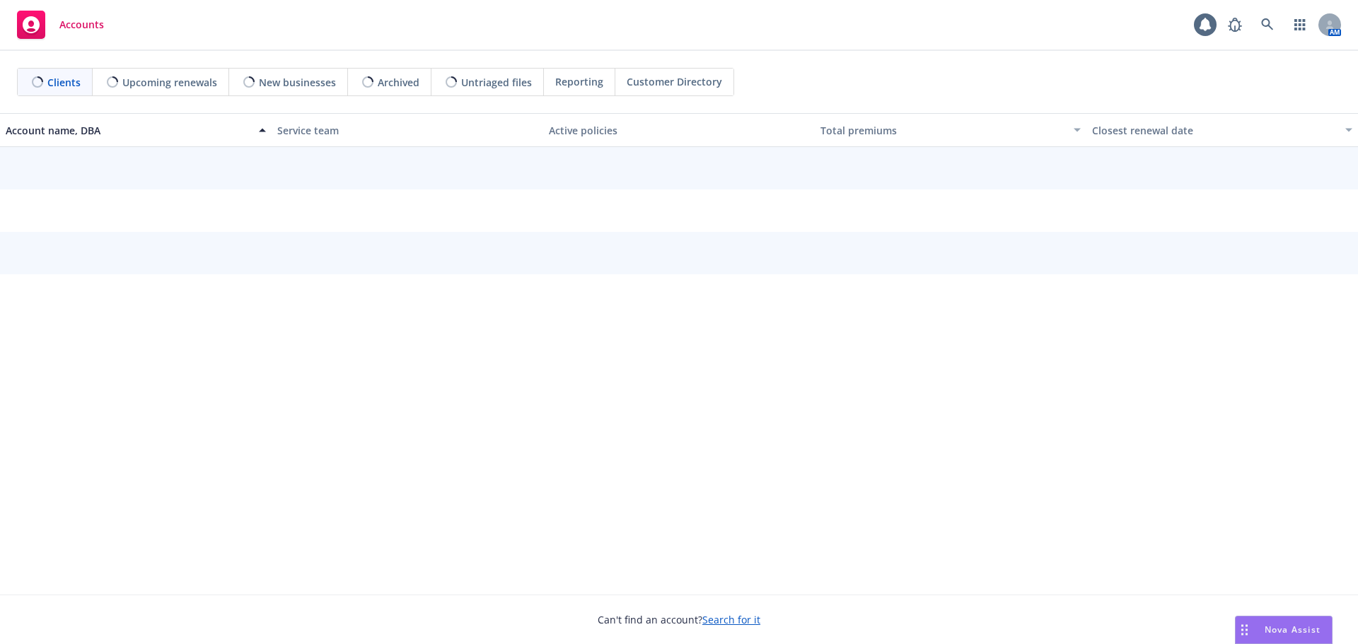 This screenshot has width=1358, height=644. What do you see at coordinates (679, 620) in the screenshot?
I see `span: Can't find an account?` at bounding box center [679, 620].